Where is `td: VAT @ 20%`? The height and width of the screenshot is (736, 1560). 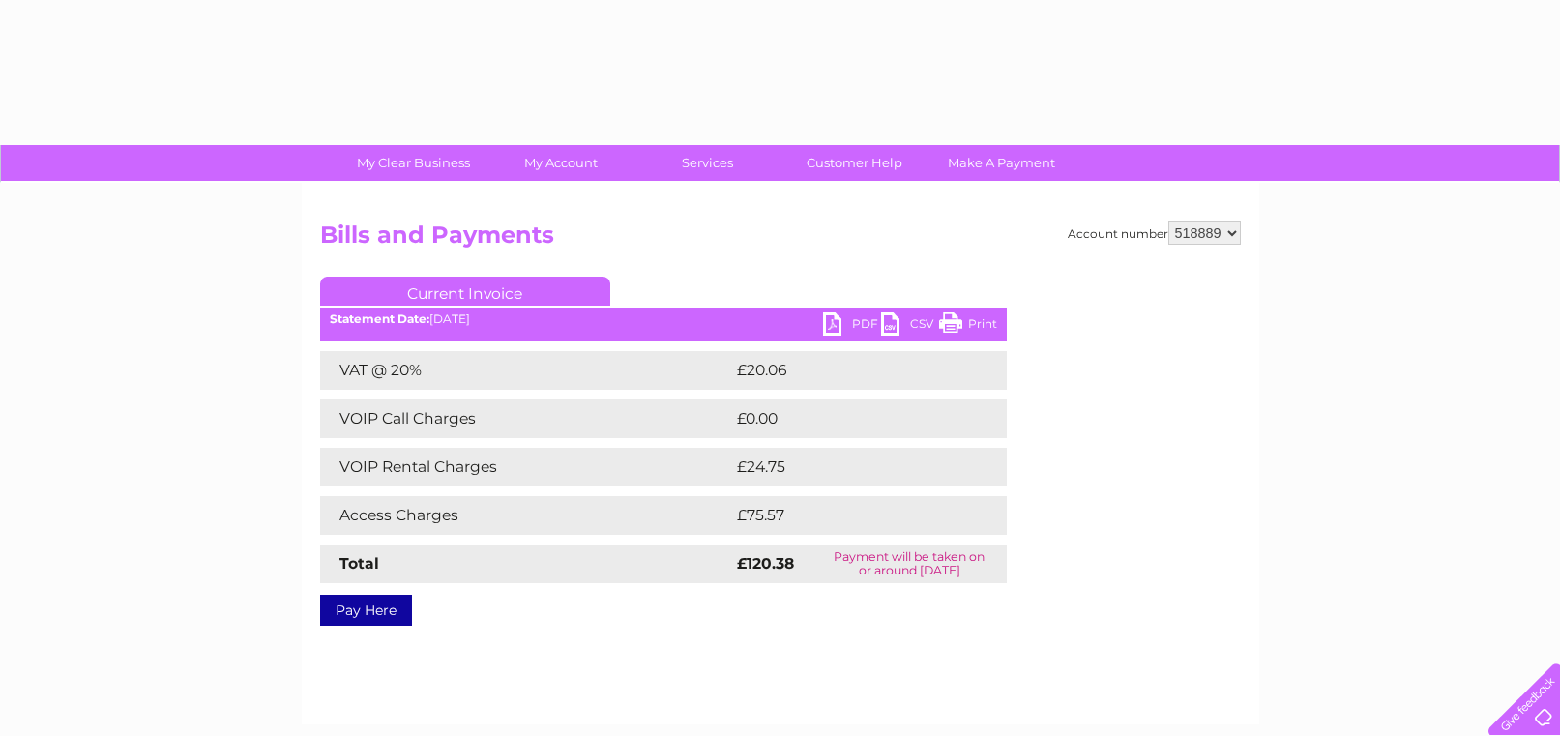
td: VAT @ 20% is located at coordinates (526, 371).